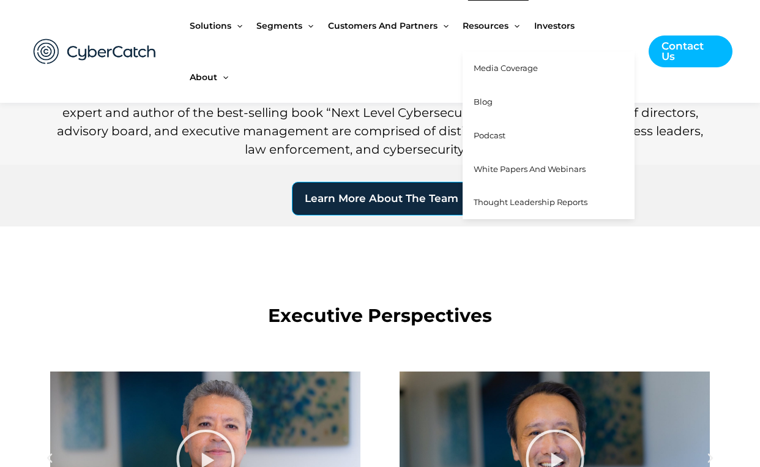 Image resolution: width=760 pixels, height=467 pixels. I want to click on span: Blog, so click(483, 102).